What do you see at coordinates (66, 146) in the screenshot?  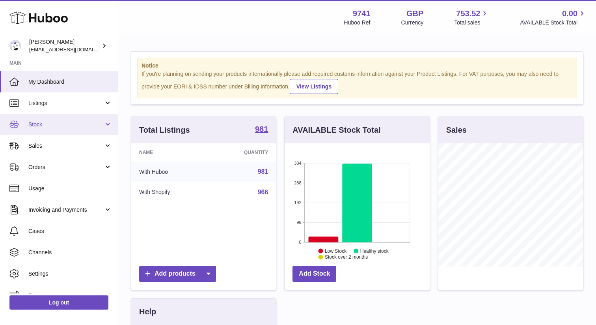 I see `span: Sales` at bounding box center [66, 146].